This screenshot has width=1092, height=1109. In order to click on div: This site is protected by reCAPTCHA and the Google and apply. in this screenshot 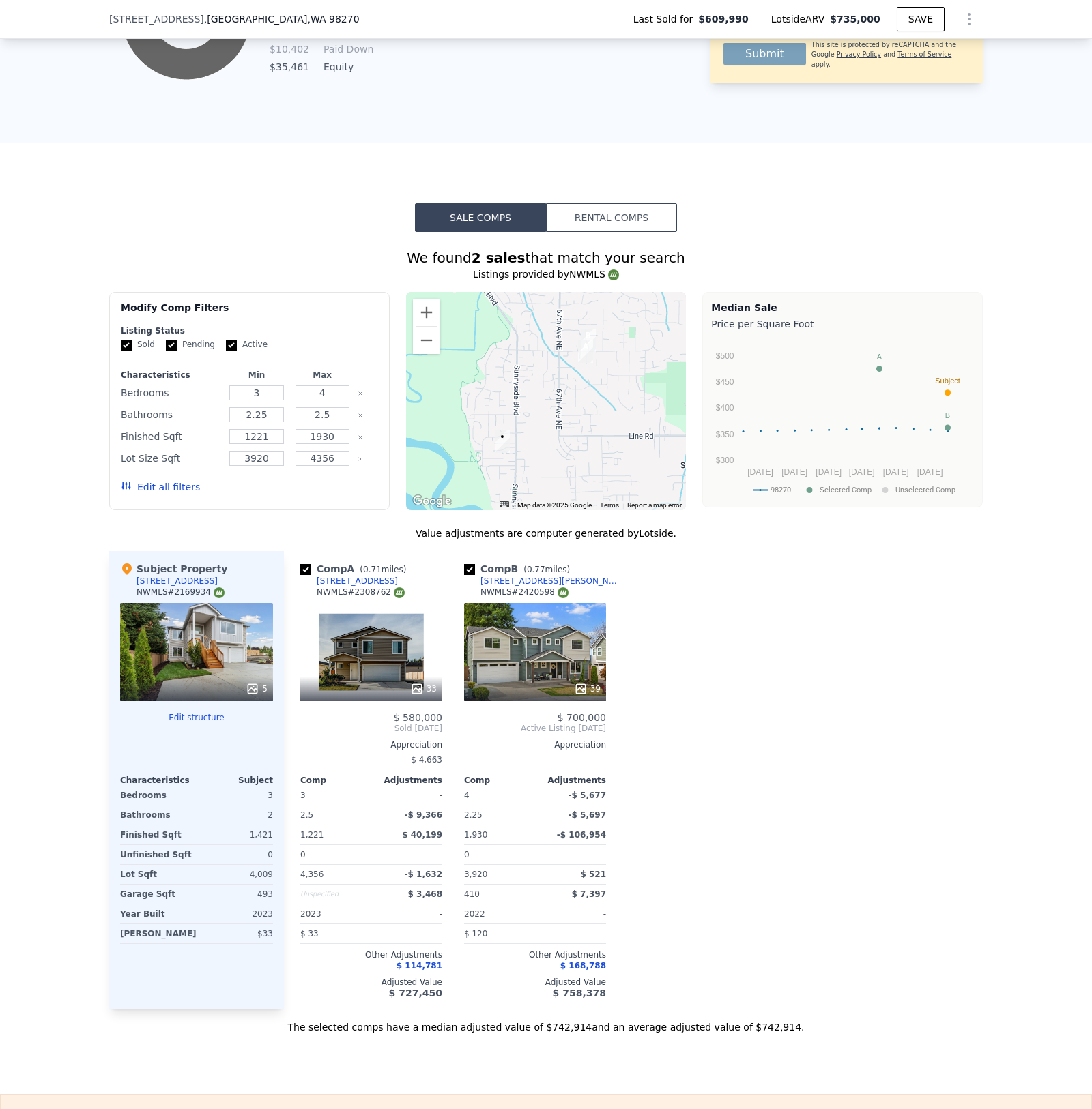, I will do `click(890, 55)`.